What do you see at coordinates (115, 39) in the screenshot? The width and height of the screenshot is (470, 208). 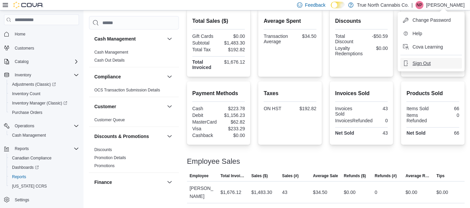 I see `h3: Cash Management` at bounding box center [115, 39].